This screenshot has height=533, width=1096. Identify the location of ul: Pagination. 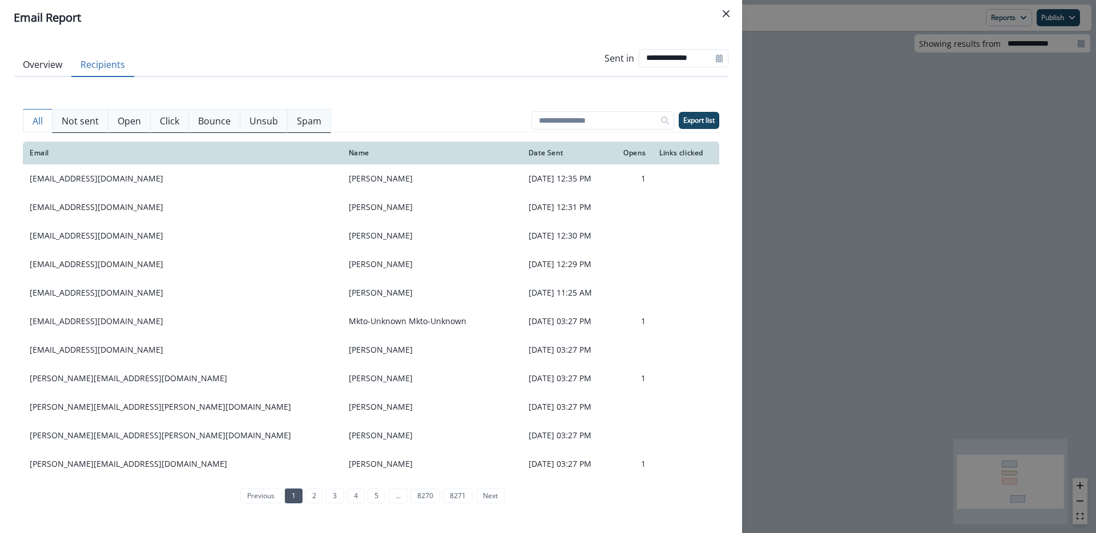
(371, 496).